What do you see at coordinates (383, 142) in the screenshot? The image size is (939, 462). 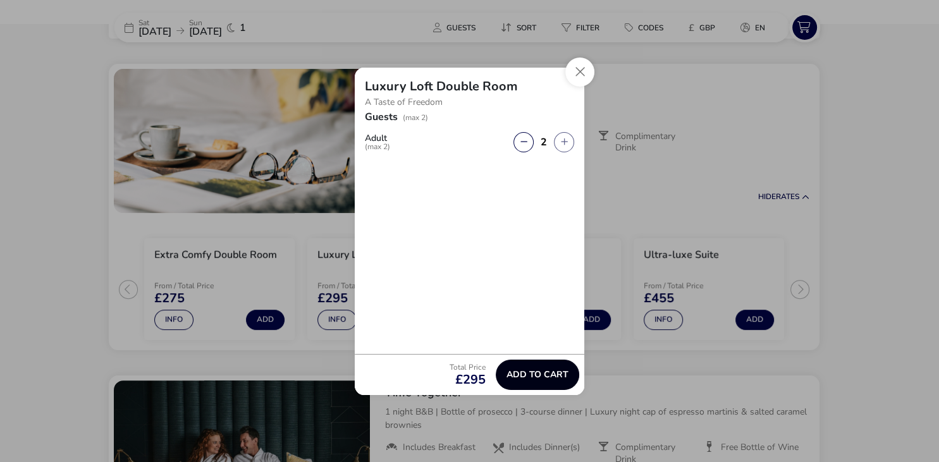 I see `label: Adult` at bounding box center [383, 142].